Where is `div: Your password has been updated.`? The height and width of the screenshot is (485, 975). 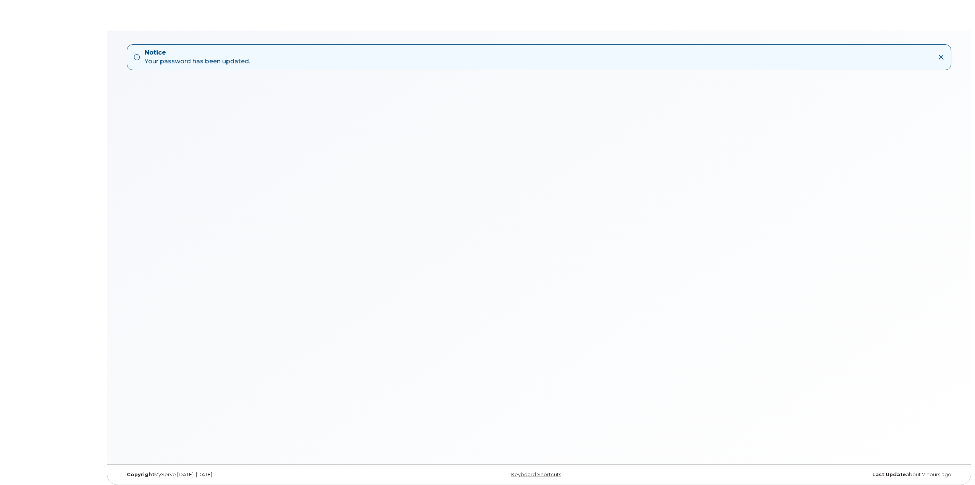 div: Your password has been updated. is located at coordinates (197, 57).